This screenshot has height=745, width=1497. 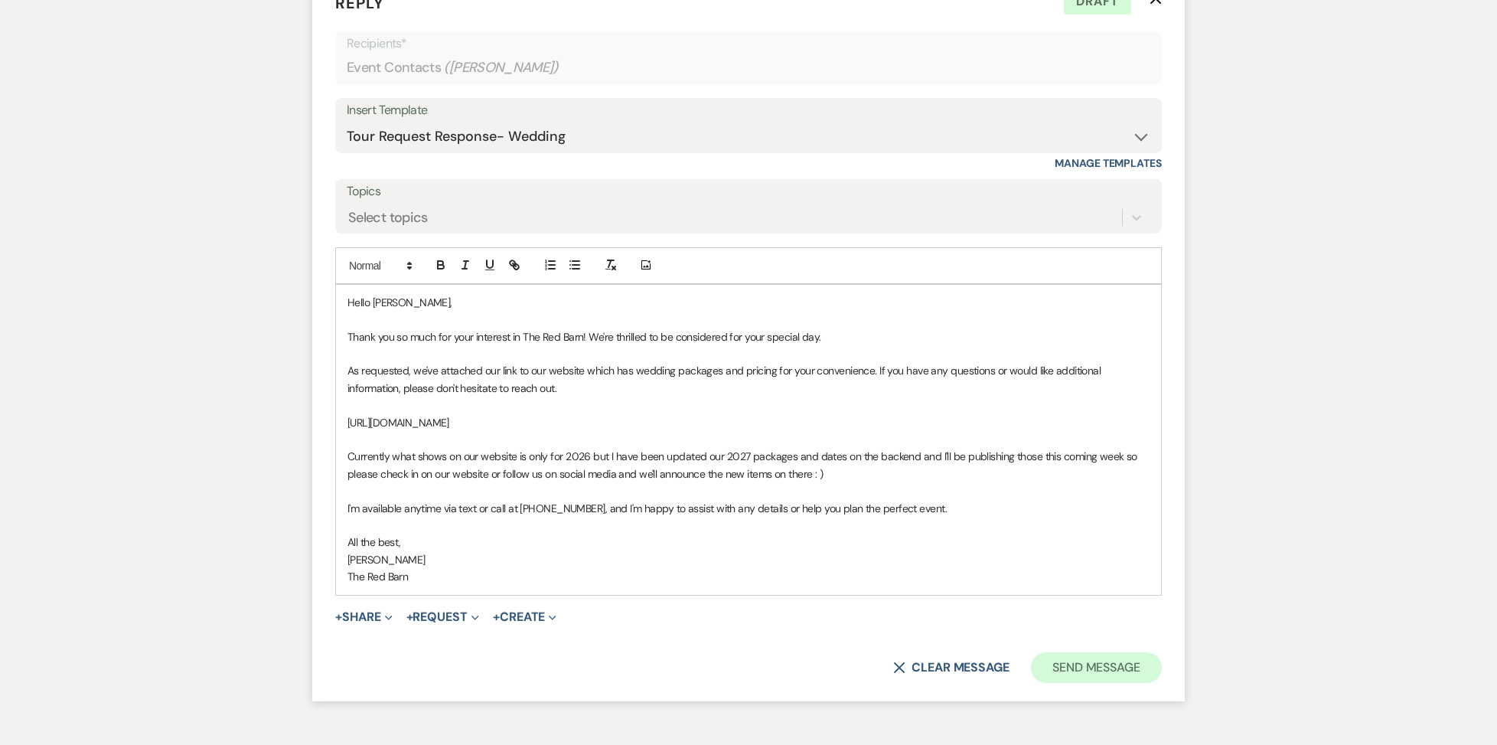 What do you see at coordinates (374, 542) in the screenshot?
I see `span: All the best,` at bounding box center [374, 542].